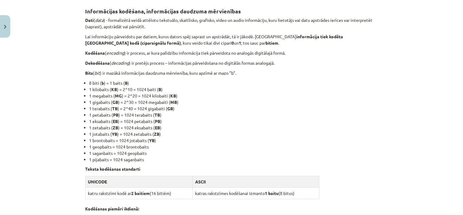 The image size is (463, 215). Describe the element at coordinates (272, 43) in the screenshot. I see `strong: bitiem` at that location.